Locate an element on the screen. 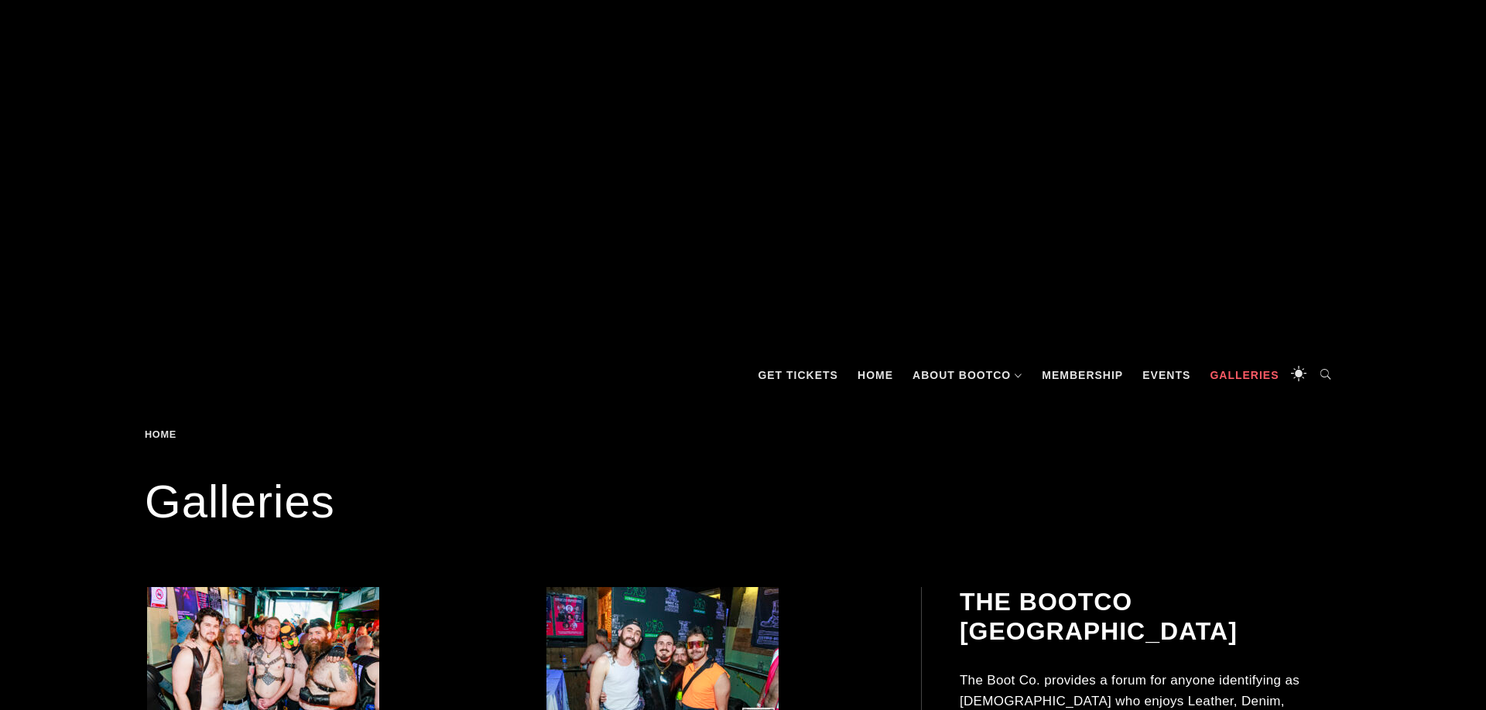 This screenshot has width=1486, height=710. h1: Galleries is located at coordinates (743, 502).